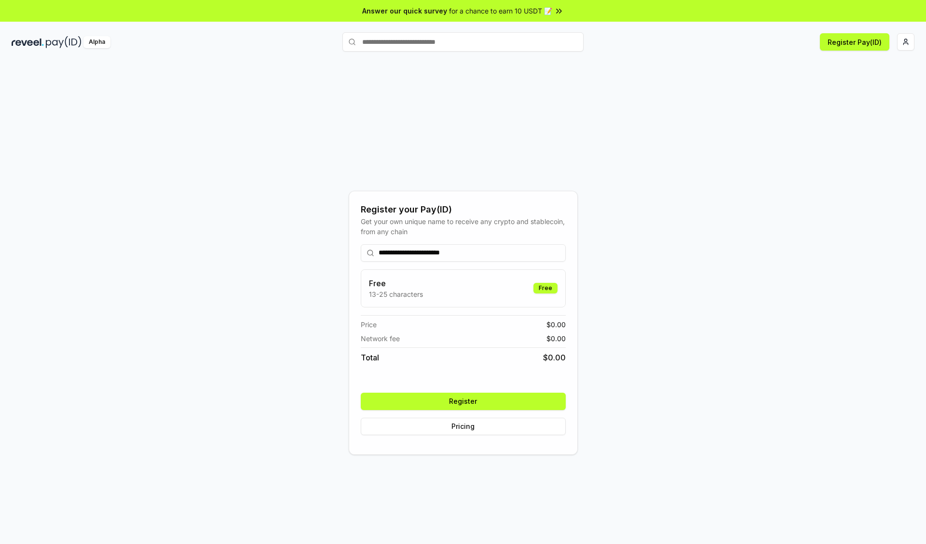 This screenshot has width=926, height=544. What do you see at coordinates (405, 11) in the screenshot?
I see `span: Answer our quick survey` at bounding box center [405, 11].